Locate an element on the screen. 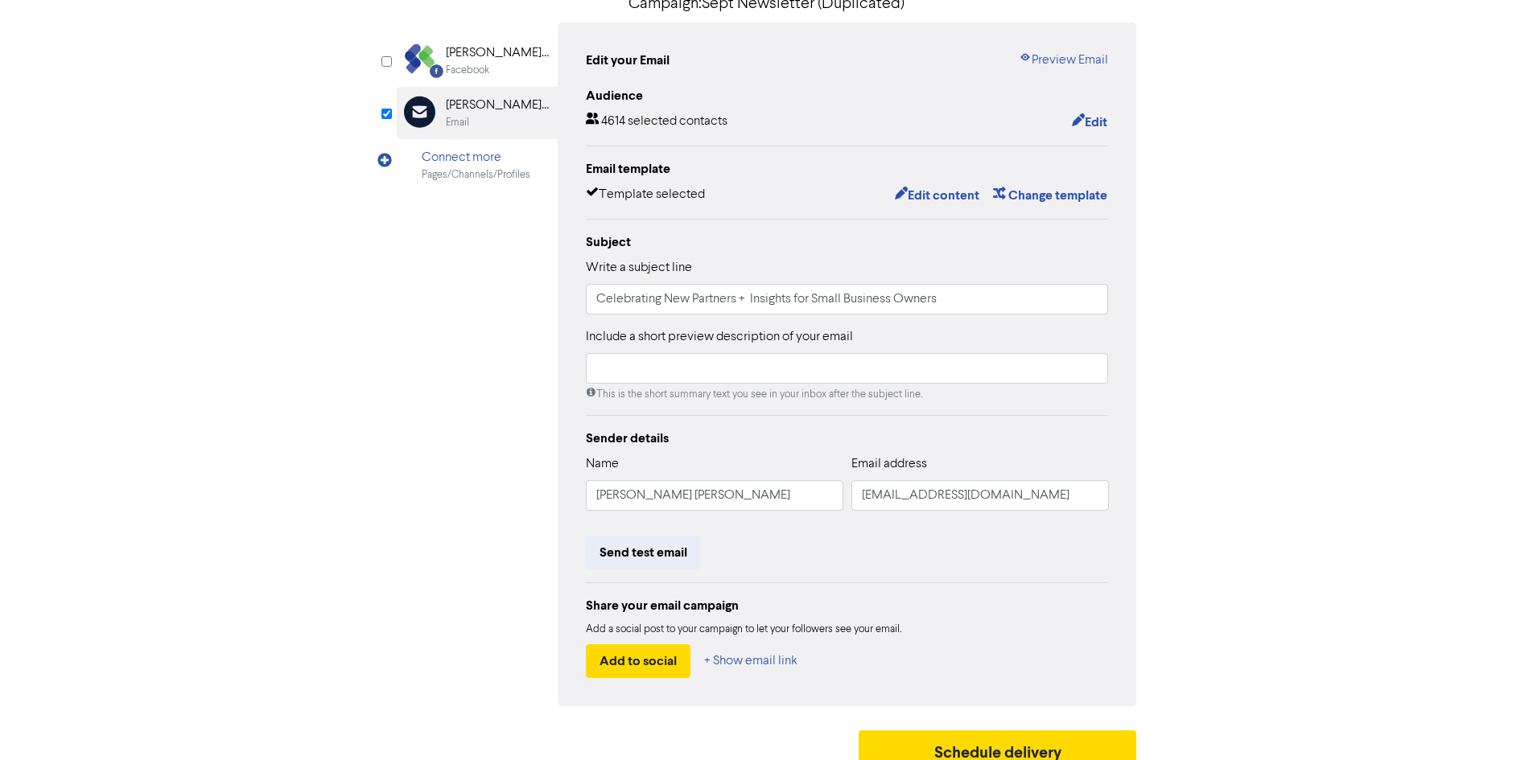 The image size is (1533, 760). button: Change template is located at coordinates (1050, 196).